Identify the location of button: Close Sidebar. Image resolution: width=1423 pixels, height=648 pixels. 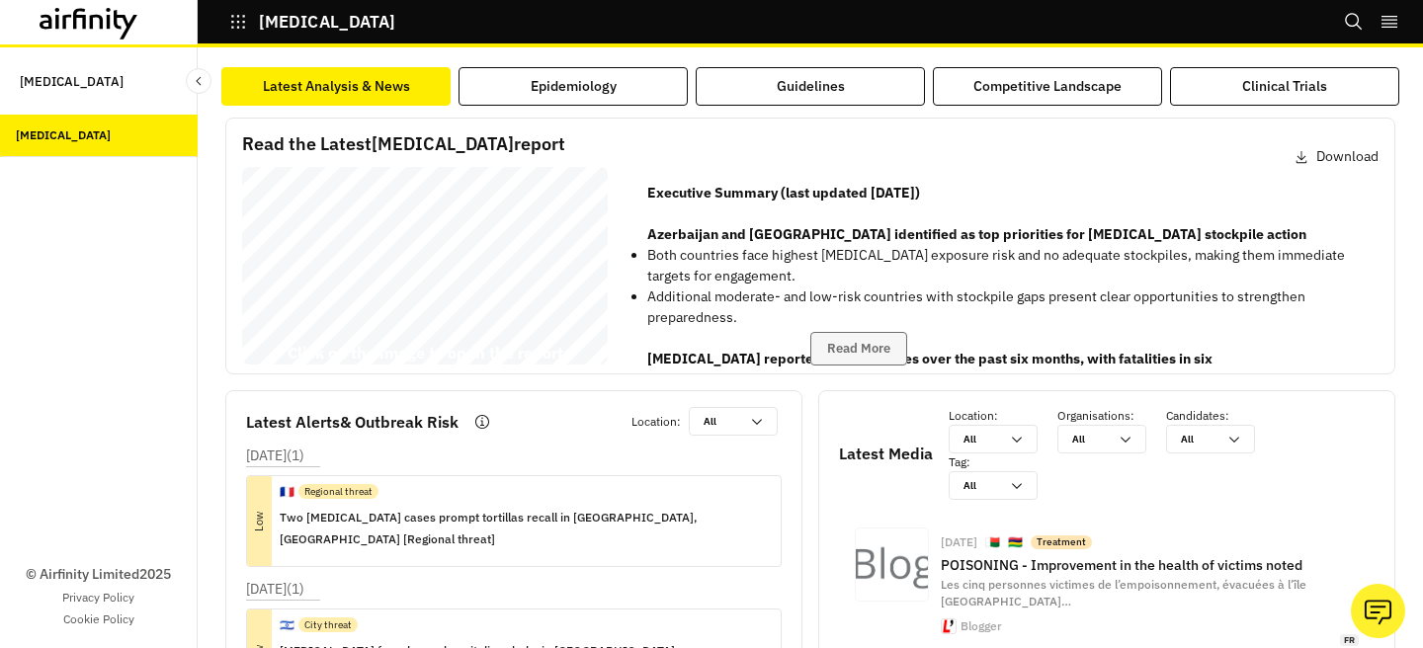
(199, 81).